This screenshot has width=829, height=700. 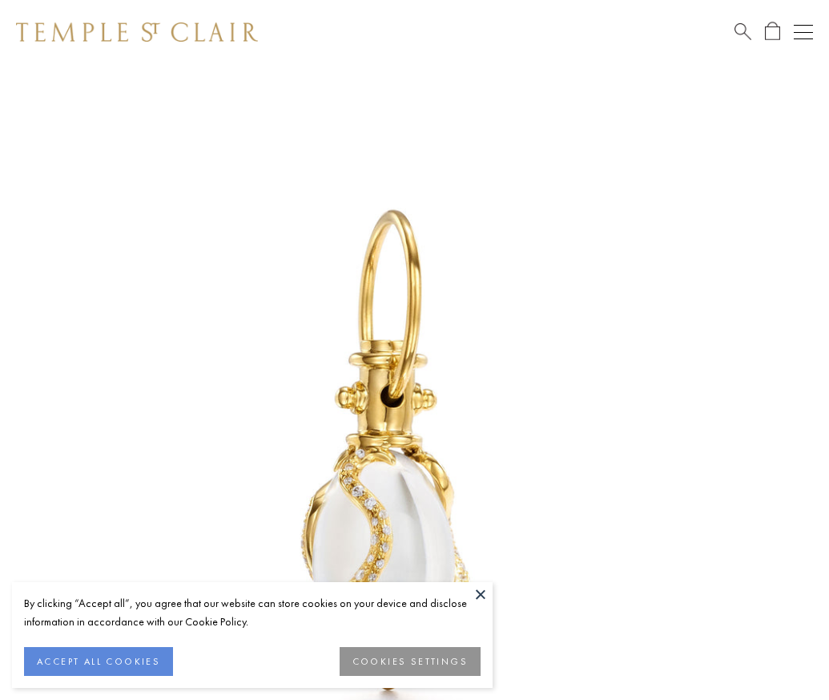 What do you see at coordinates (99, 661) in the screenshot?
I see `button: ACCEPT ALL COOKIES` at bounding box center [99, 661].